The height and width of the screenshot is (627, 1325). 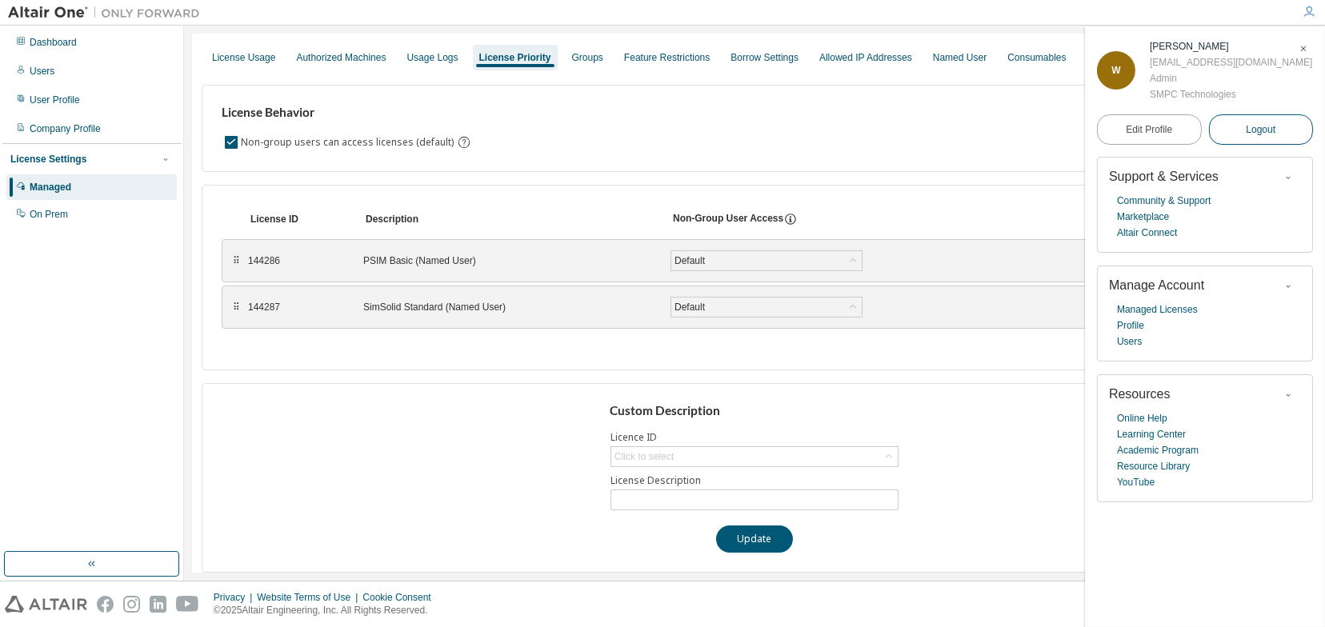 I want to click on label: Non-group users can access licenses (default), so click(x=349, y=142).